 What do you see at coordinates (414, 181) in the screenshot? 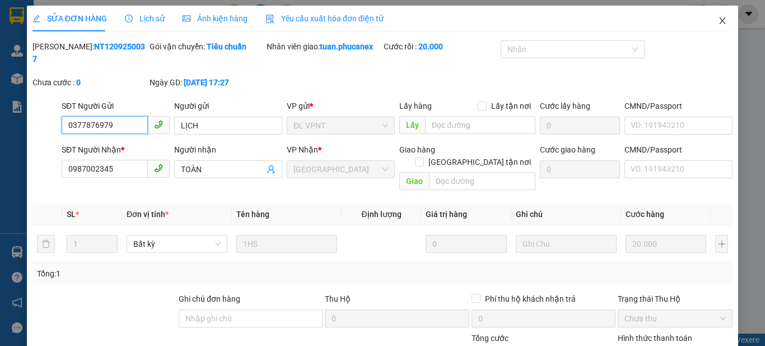
I see `span: Giao` at bounding box center [414, 181].